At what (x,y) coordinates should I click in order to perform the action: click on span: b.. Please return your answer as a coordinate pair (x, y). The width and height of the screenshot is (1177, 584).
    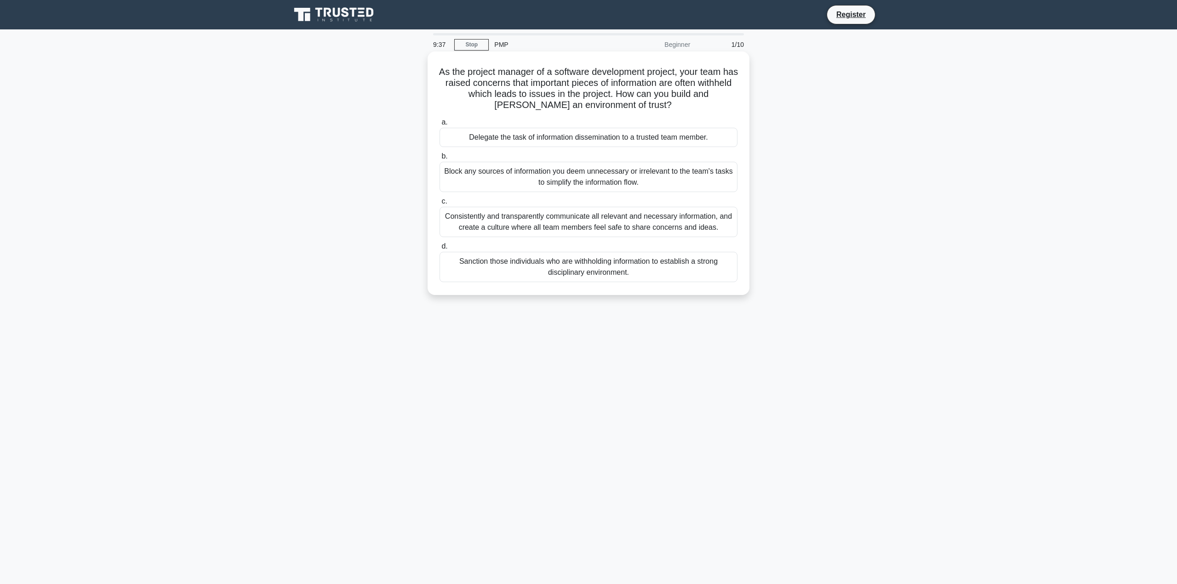
    Looking at the image, I should click on (444, 156).